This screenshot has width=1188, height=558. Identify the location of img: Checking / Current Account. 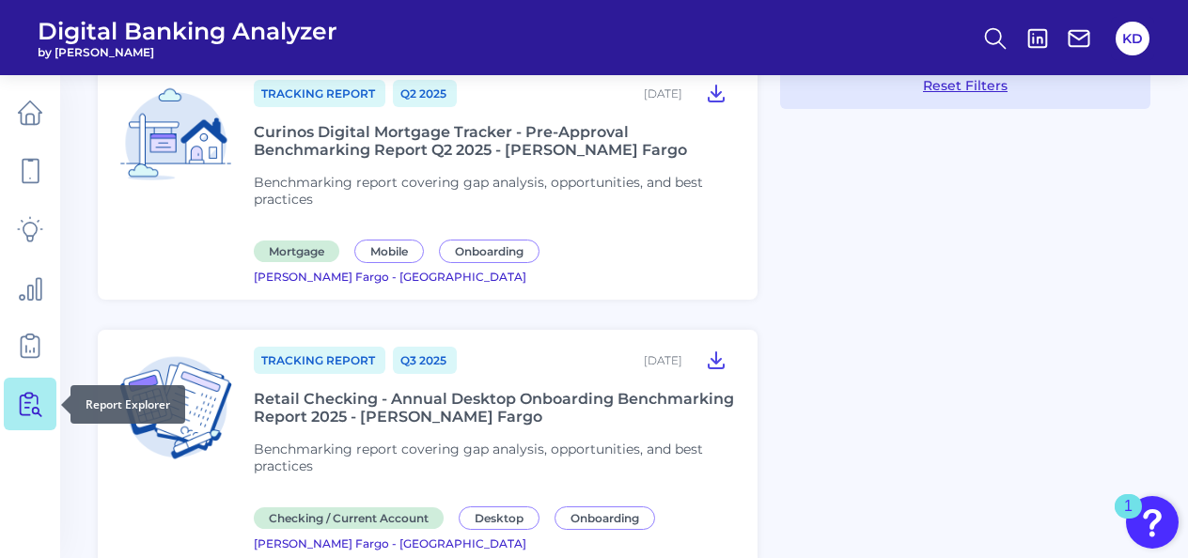
(176, 408).